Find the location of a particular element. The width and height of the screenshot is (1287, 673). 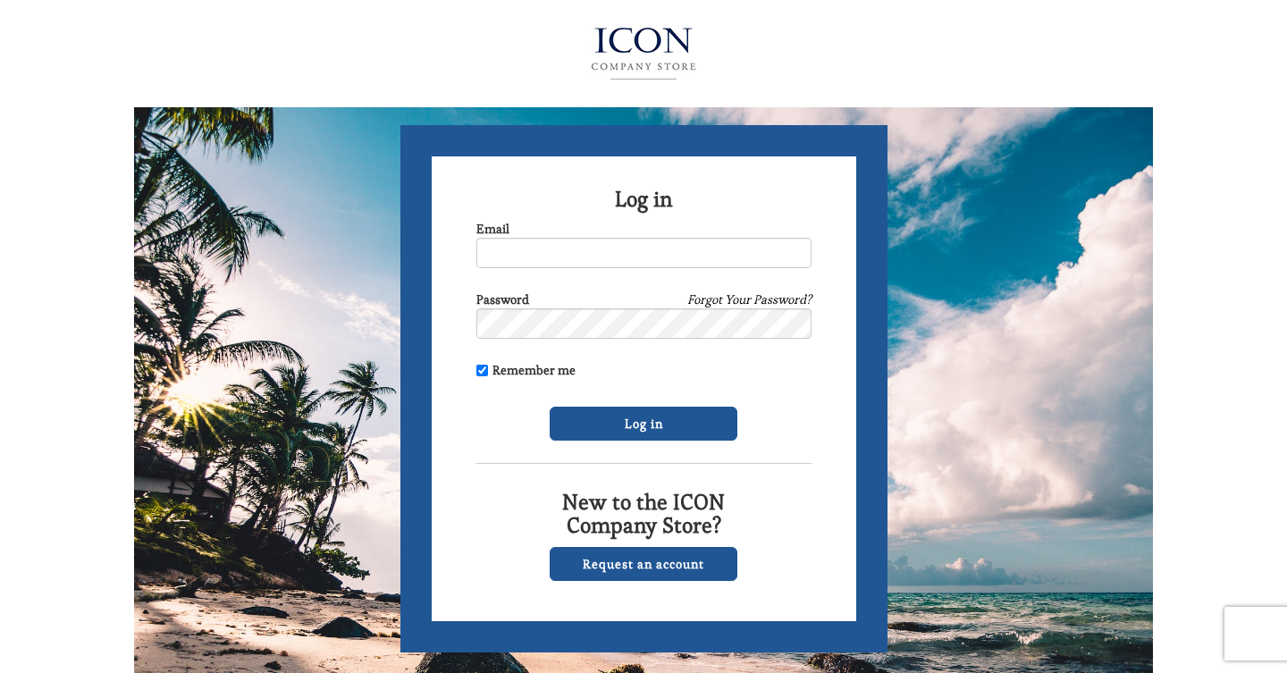

h2: New to the ICON Company Store? is located at coordinates (644, 514).